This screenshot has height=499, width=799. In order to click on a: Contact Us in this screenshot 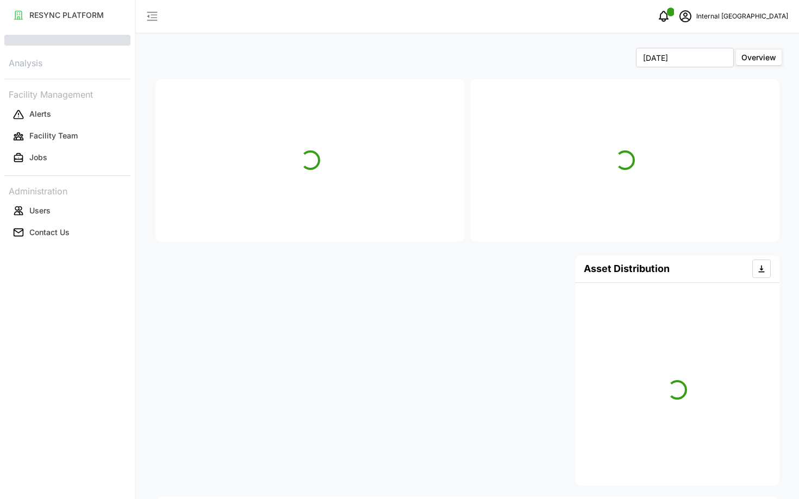, I will do `click(67, 233)`.